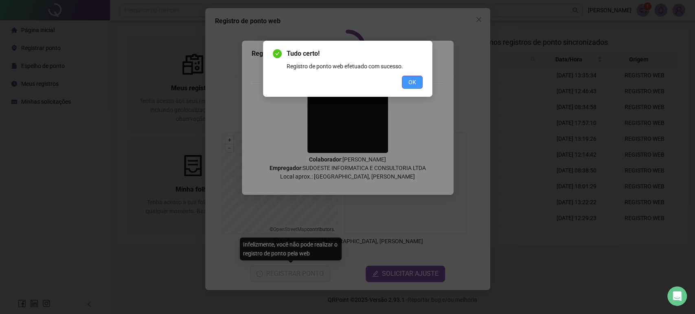  What do you see at coordinates (677, 297) in the screenshot?
I see `div: Open Intercom Messenger` at bounding box center [677, 297].